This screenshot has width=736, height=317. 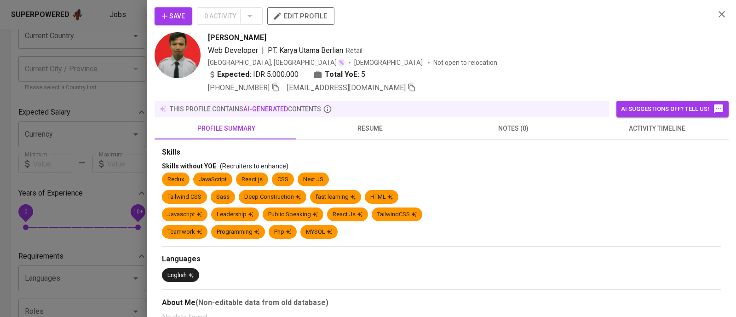 What do you see at coordinates (335, 197) in the screenshot?
I see `div: fast learning` at bounding box center [335, 197].